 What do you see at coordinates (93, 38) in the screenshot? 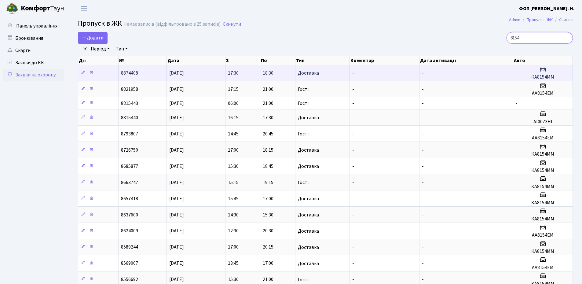
I see `a: Додати` at bounding box center [93, 38].